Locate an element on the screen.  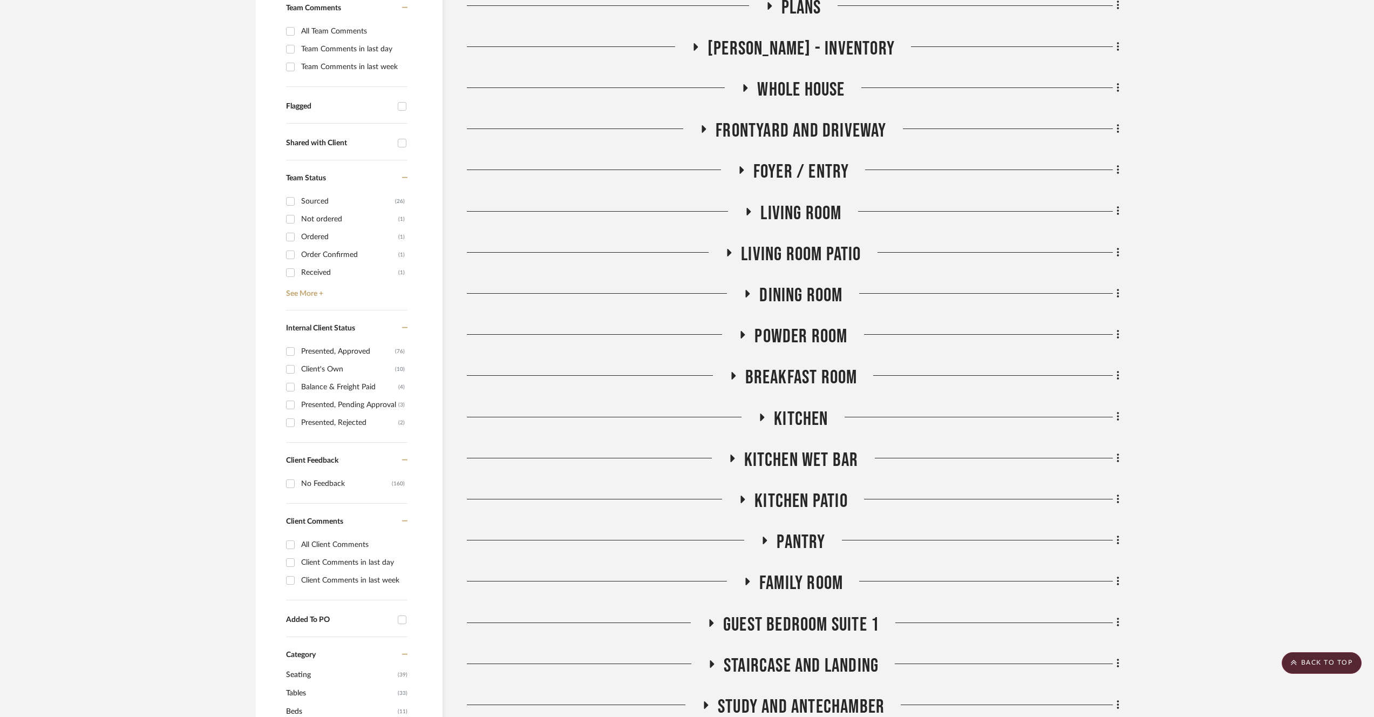
span: Seating is located at coordinates (341, 675).